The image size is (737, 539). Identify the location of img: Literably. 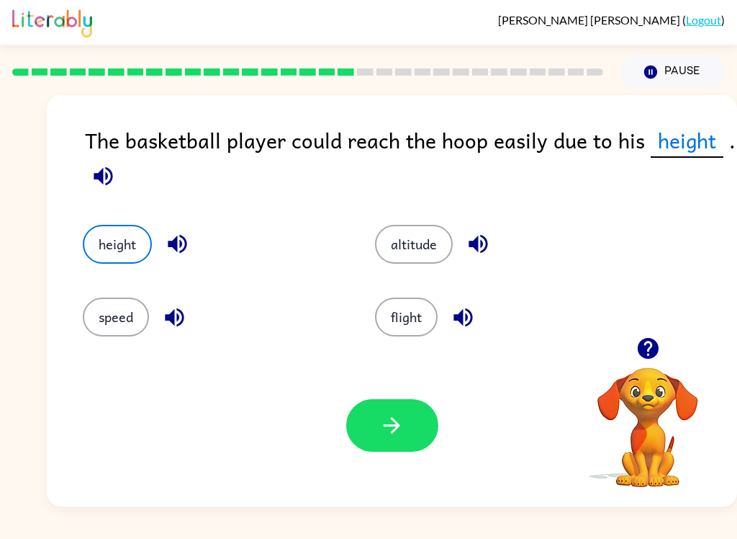
(52, 22).